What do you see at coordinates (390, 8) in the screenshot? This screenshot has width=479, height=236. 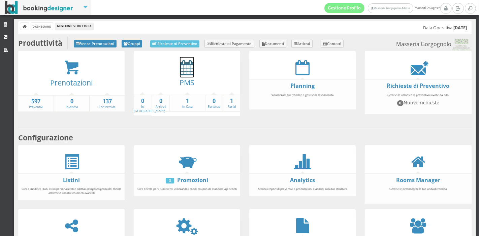 I see `a: Masseria Gorgognolo Admin` at bounding box center [390, 8].